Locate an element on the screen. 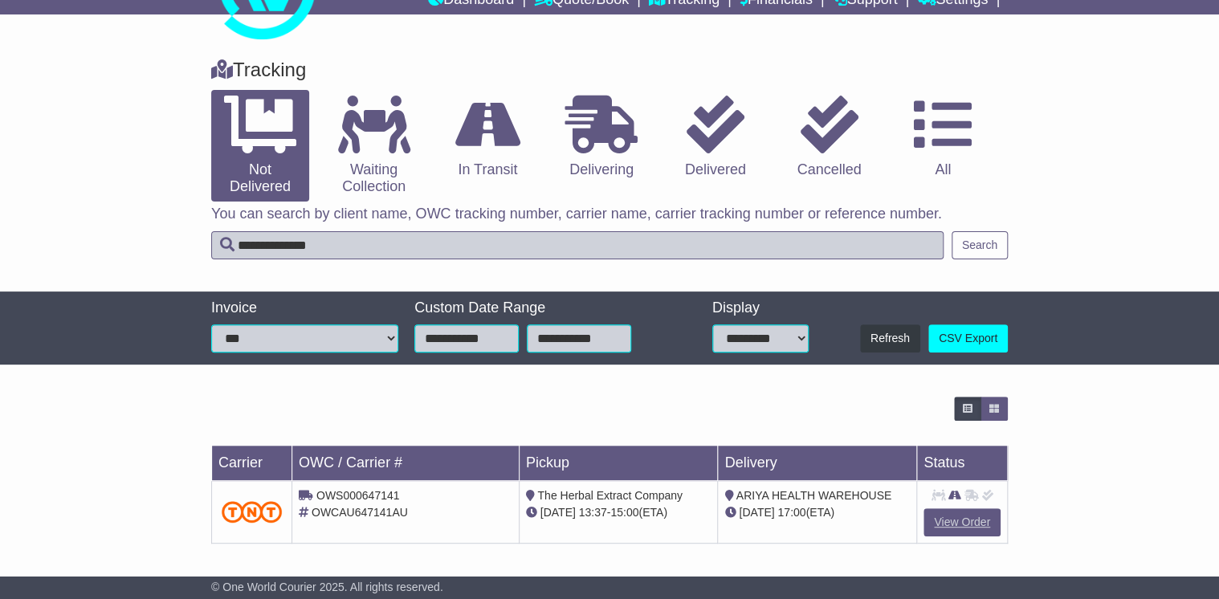 This screenshot has width=1219, height=599. span: The Herbal Extract Company is located at coordinates (610, 496).